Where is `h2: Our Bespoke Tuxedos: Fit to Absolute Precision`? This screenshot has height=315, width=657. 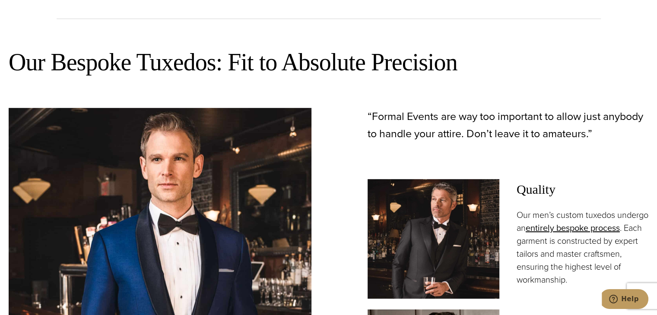
h2: Our Bespoke Tuxedos: Fit to Absolute Precision is located at coordinates (328, 62).